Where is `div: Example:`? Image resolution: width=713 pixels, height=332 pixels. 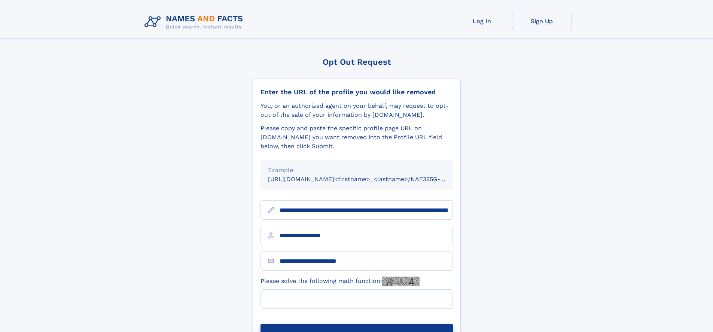
div: Example: is located at coordinates (357, 170).